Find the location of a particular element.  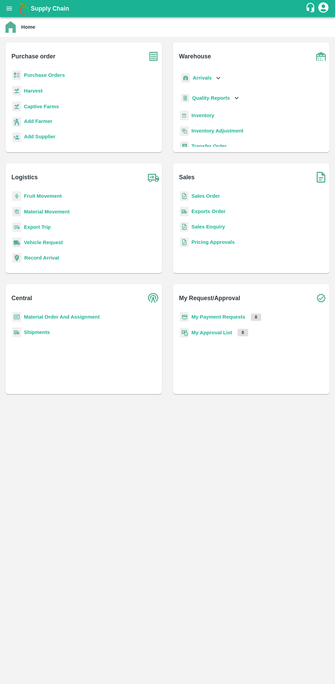

b: Transfer Order is located at coordinates (209, 146).